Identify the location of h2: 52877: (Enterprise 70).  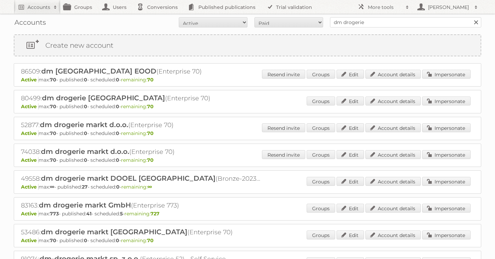
(141, 125).